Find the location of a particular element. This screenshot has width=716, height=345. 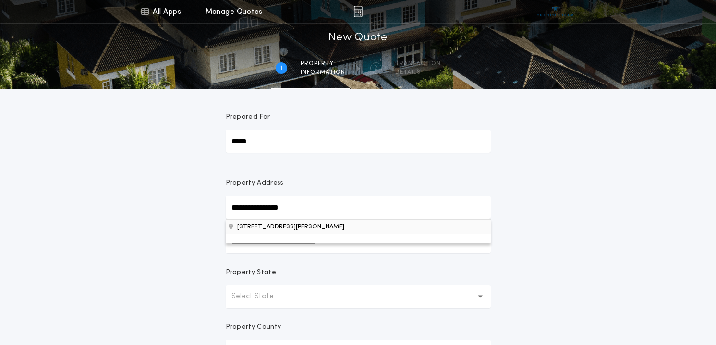

h1: New Quote is located at coordinates (358, 38).